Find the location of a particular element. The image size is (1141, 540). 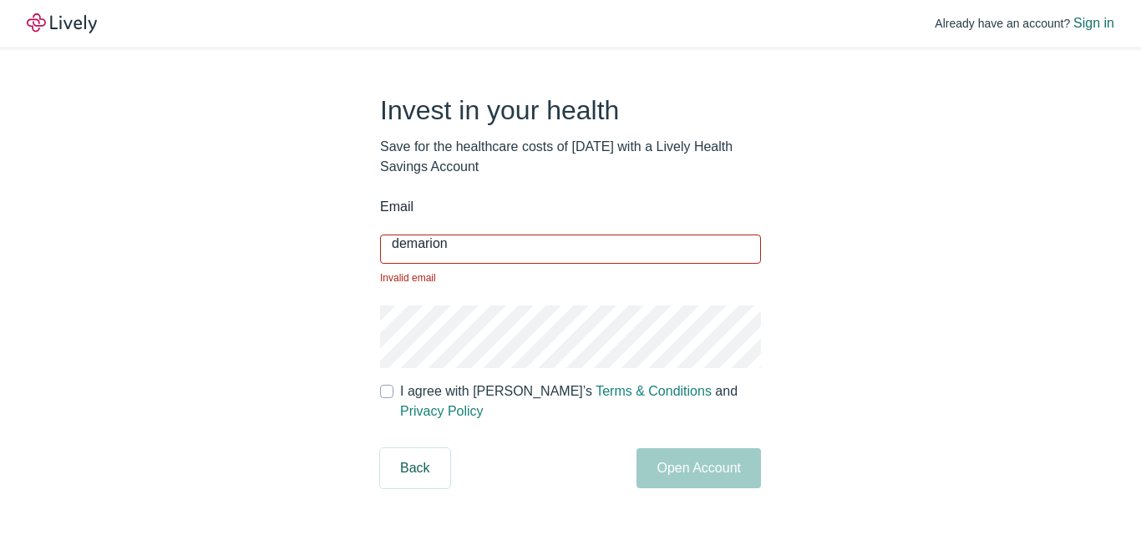

label: Email is located at coordinates (397, 207).